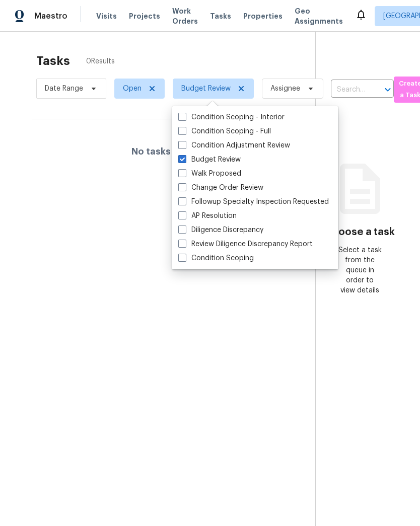 The width and height of the screenshot is (420, 526). I want to click on div: Select a task from the queue in order to view details, so click(360, 270).